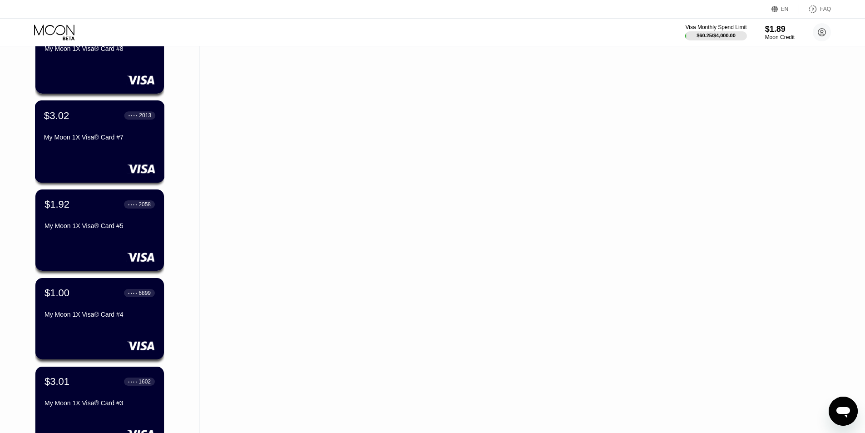 Image resolution: width=865 pixels, height=433 pixels. I want to click on div: My Moon 1X Visa® Card #4, so click(99, 314).